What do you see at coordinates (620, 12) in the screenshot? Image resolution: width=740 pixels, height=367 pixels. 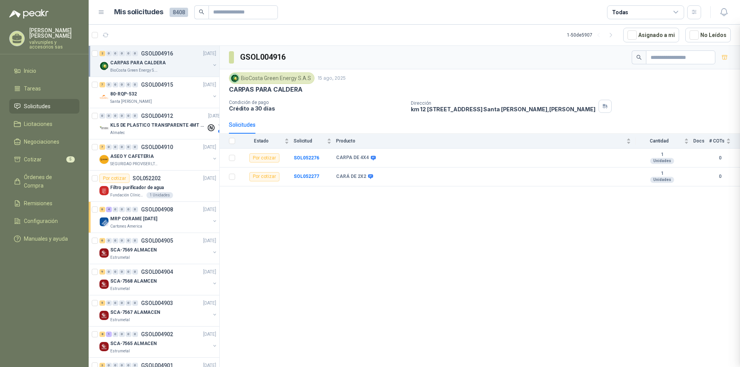 I see `div: Todas` at bounding box center [620, 12].